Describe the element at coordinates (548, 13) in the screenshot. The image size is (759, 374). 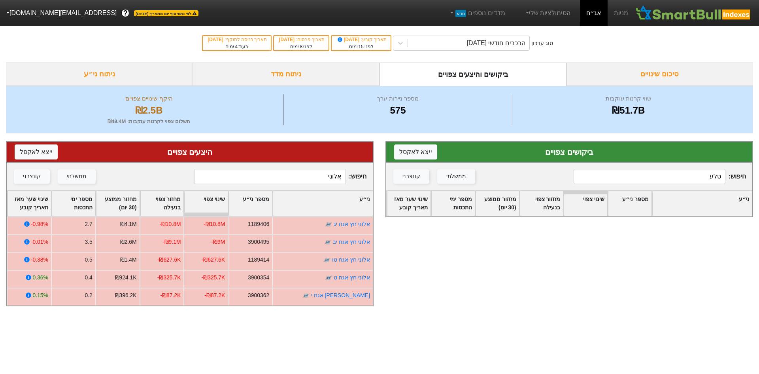
I see `a: הסימולציות שלי` at that location.